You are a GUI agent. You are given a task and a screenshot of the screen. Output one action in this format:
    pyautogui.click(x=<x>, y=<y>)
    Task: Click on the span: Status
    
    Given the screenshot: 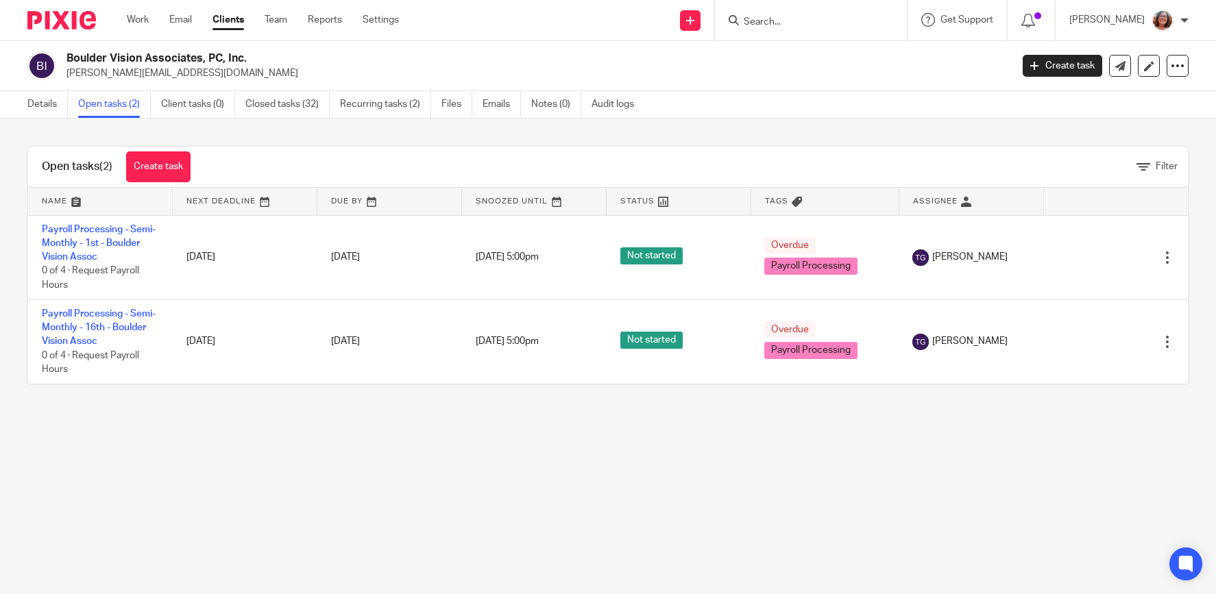 What is the action you would take?
    pyautogui.click(x=637, y=201)
    